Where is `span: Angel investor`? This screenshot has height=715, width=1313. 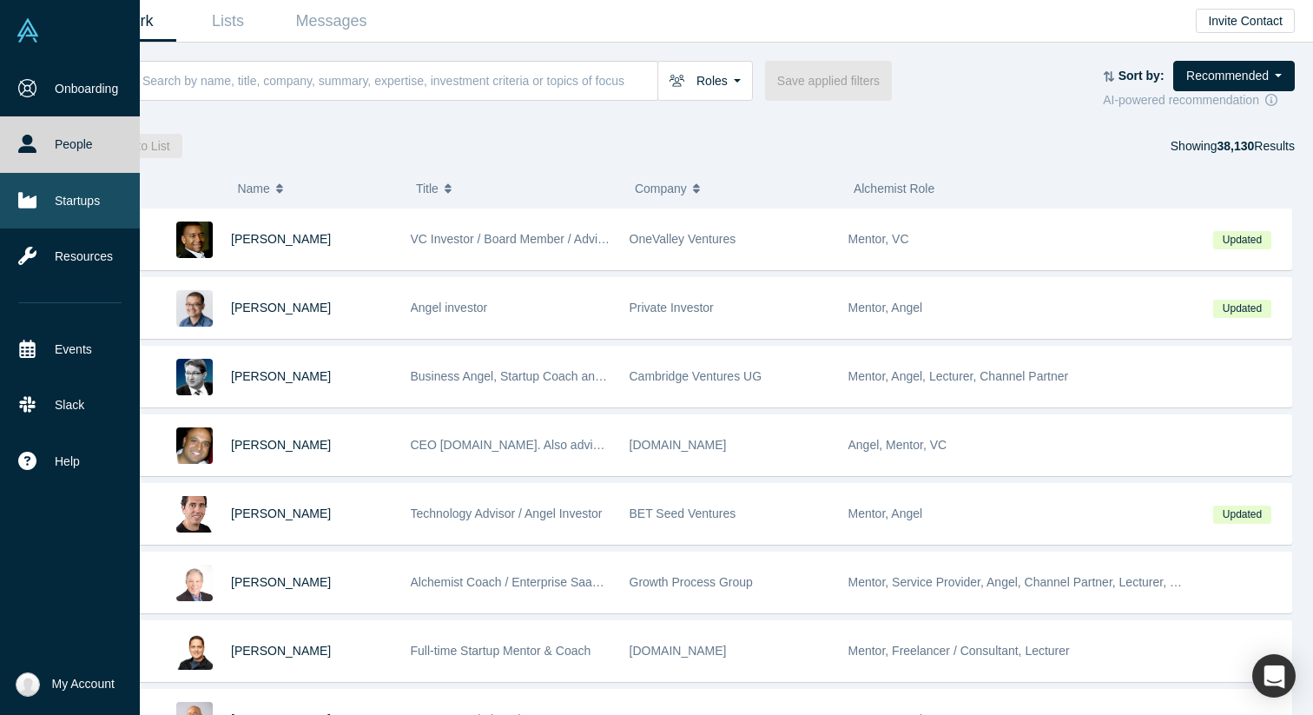 span: Angel investor is located at coordinates (449, 307).